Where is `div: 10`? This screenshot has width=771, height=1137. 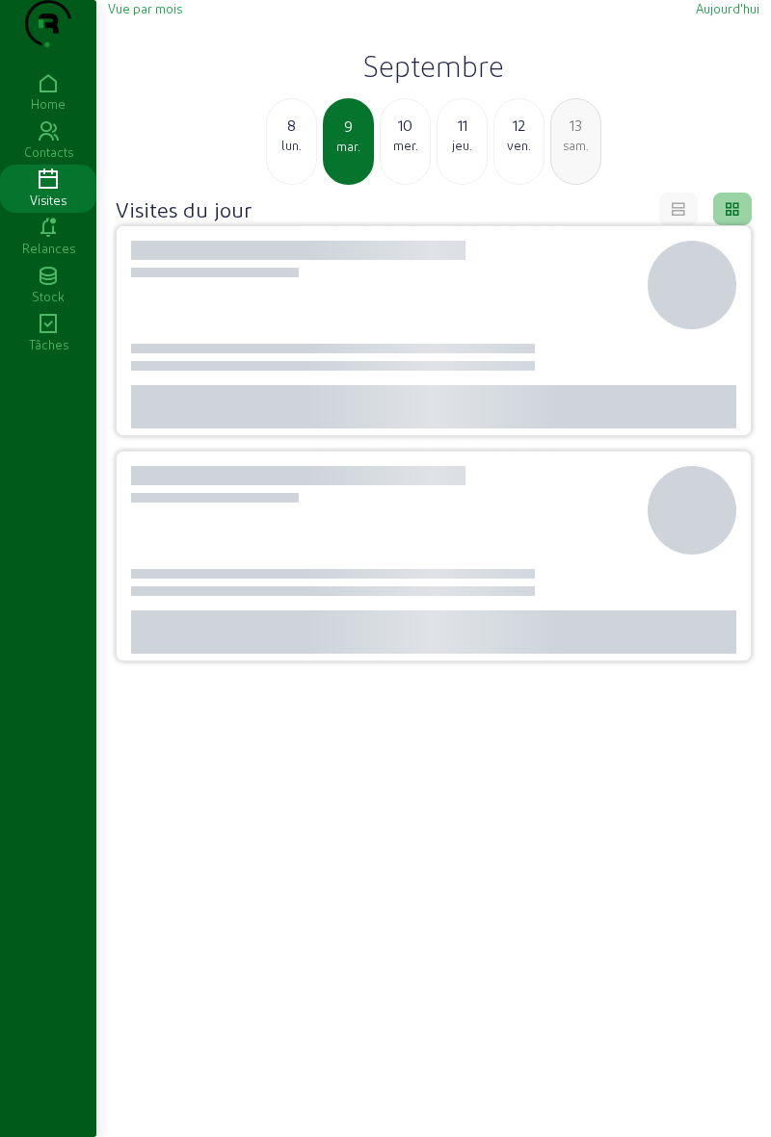
div: 10 is located at coordinates (405, 125).